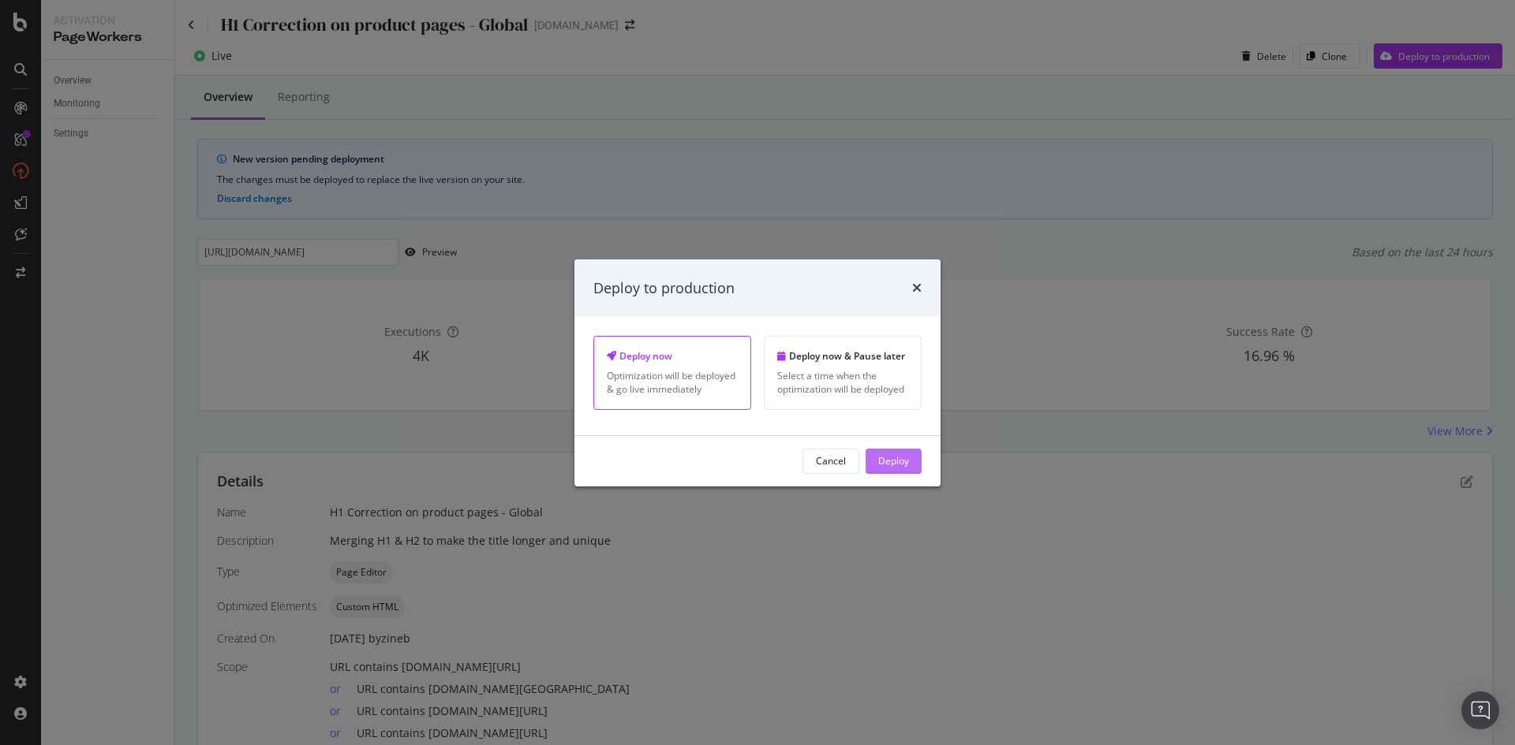 Image resolution: width=1515 pixels, height=745 pixels. What do you see at coordinates (917, 288) in the screenshot?
I see `div: times` at bounding box center [917, 288].